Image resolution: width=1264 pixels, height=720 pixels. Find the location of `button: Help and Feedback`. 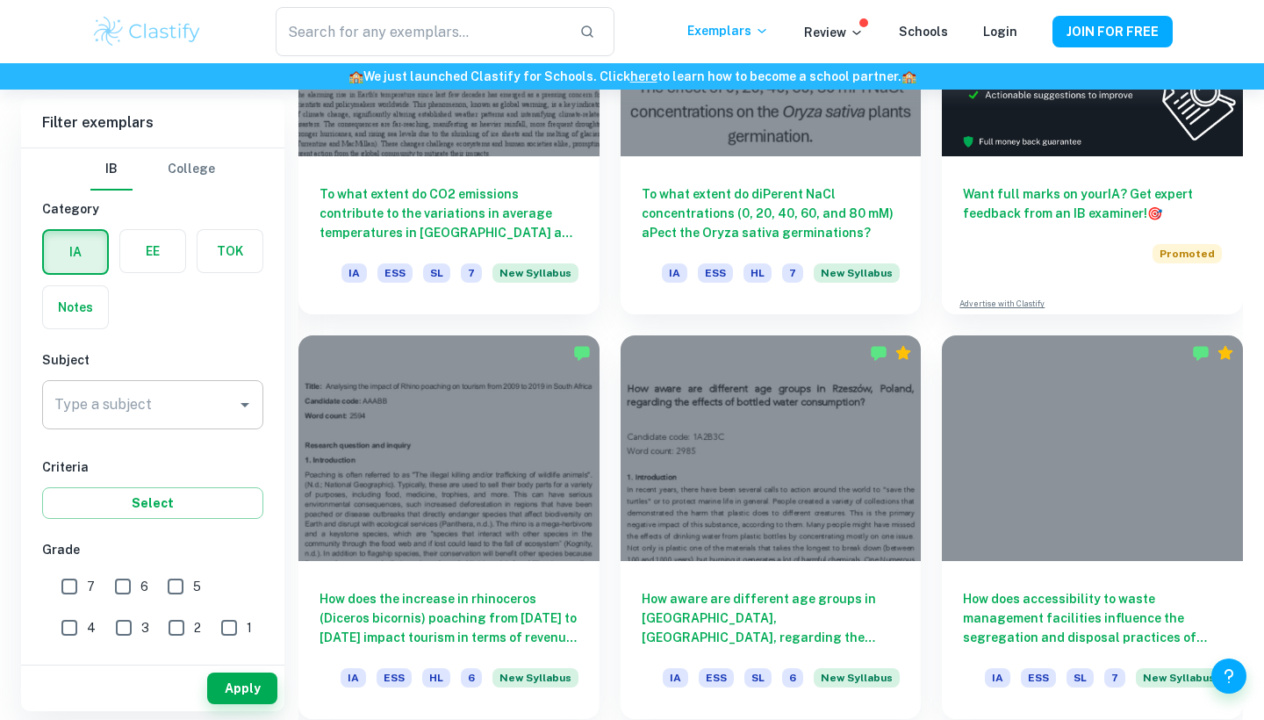

button: Help and Feedback is located at coordinates (1229, 676).